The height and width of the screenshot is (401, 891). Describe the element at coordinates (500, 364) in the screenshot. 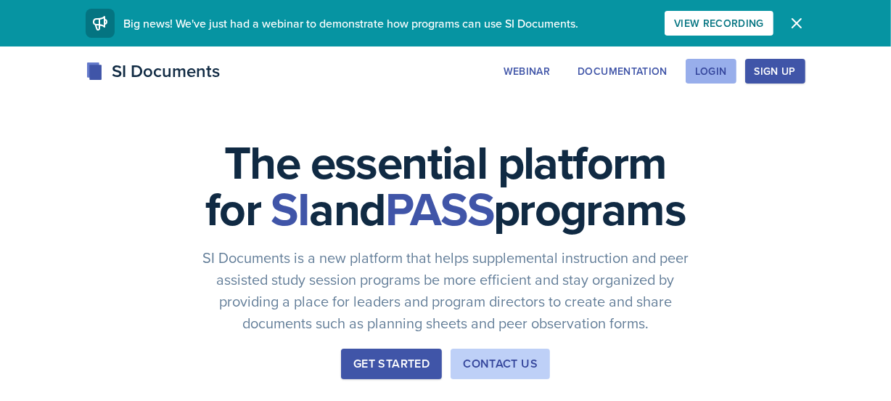

I see `div: Contact Us` at that location.